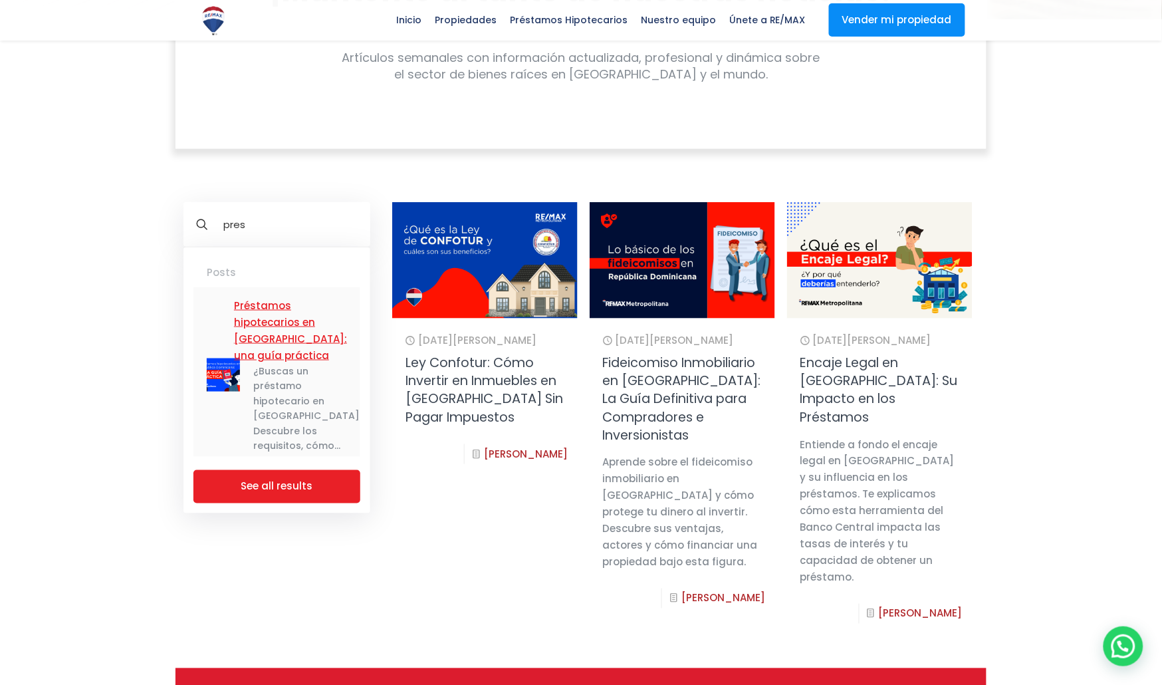  Describe the element at coordinates (409, 20) in the screenshot. I see `span: Inicio` at that location.